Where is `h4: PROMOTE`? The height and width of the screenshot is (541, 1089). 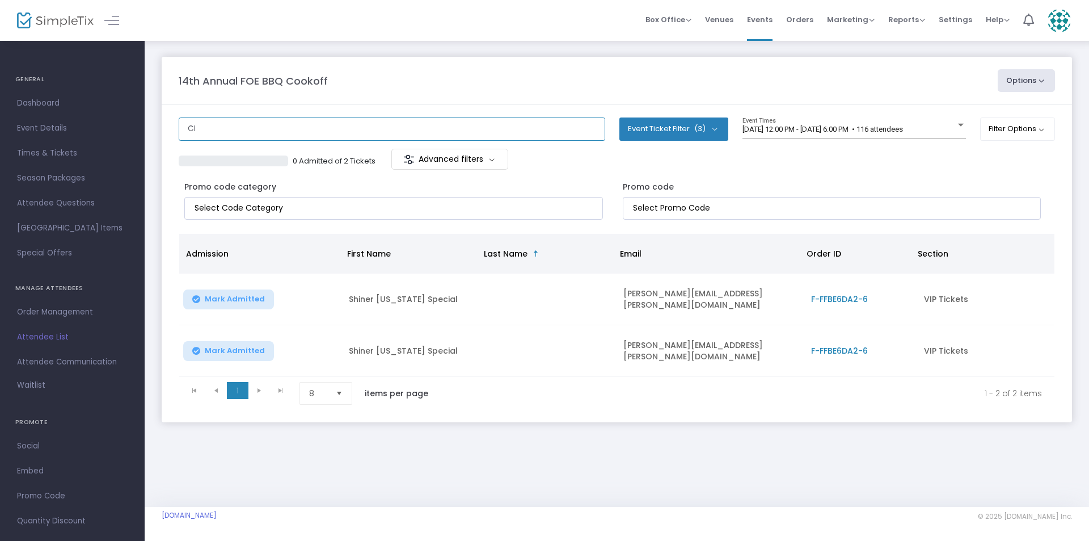 h4: PROMOTE is located at coordinates (72, 422).